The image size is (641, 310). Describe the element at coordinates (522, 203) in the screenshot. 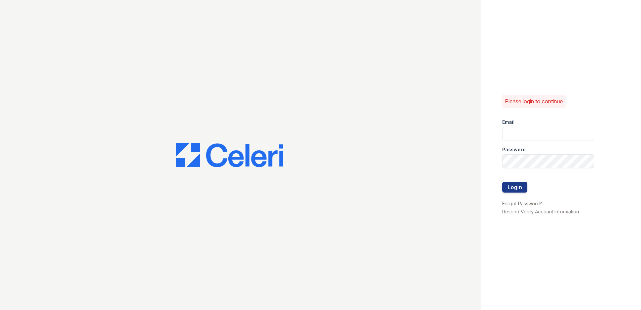

I see `a: Forgot Password?` at that location.